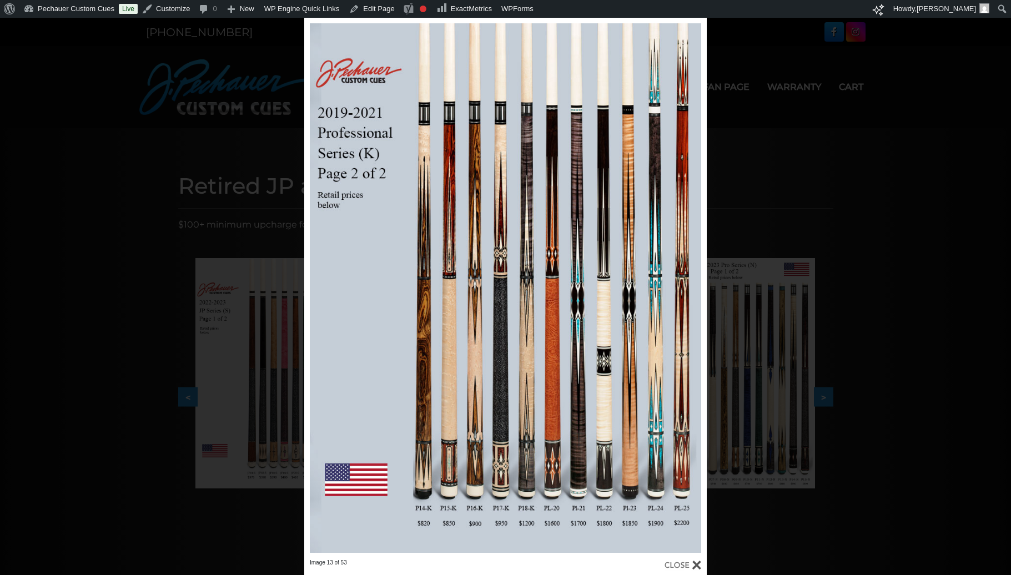 The width and height of the screenshot is (1011, 575). I want to click on a: next image, so click(616, 288).